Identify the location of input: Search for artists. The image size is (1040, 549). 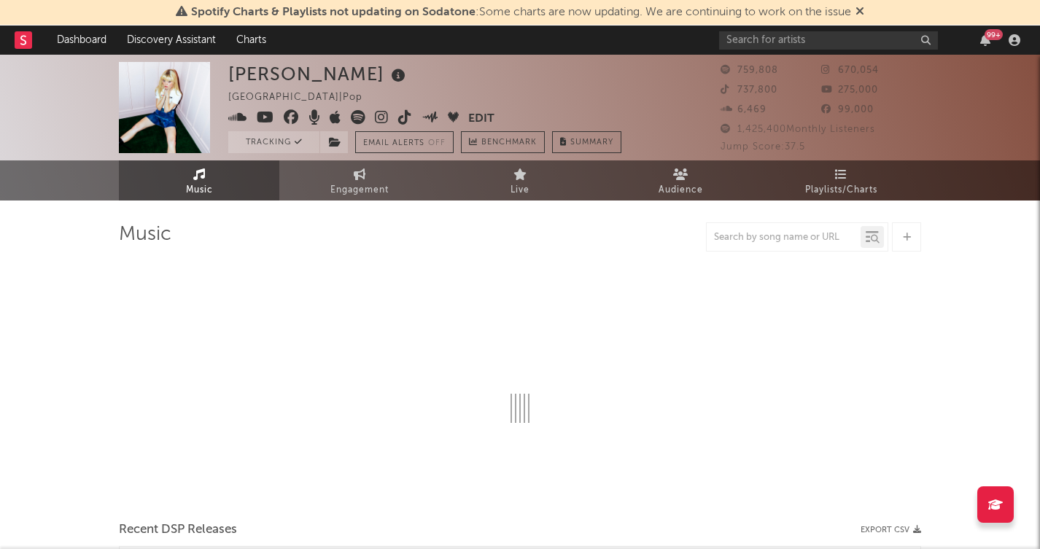
(829, 40).